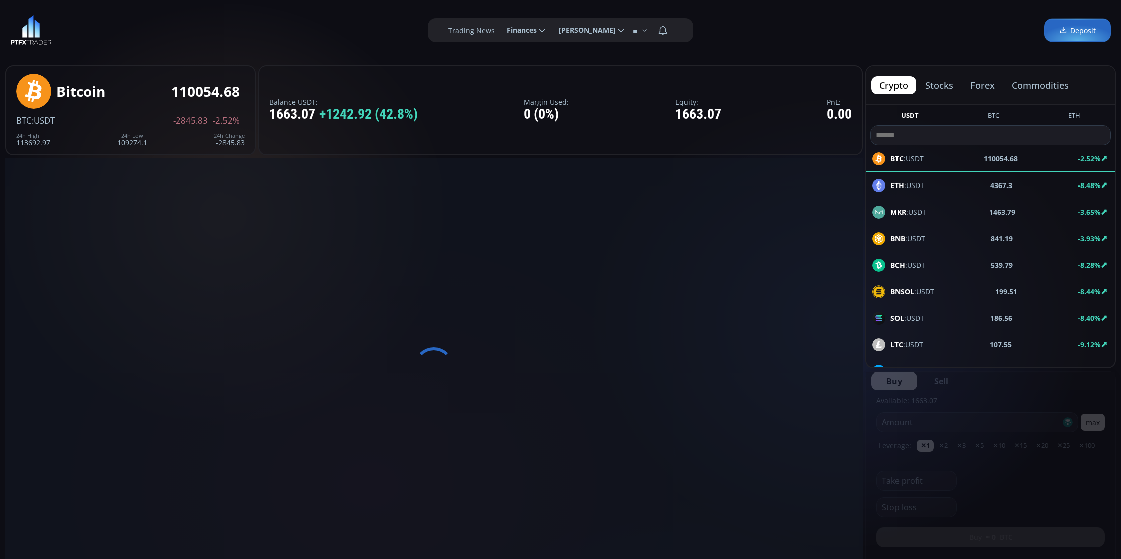 The width and height of the screenshot is (1121, 559). Describe the element at coordinates (1077, 30) in the screenshot. I see `span: Deposit` at that location.